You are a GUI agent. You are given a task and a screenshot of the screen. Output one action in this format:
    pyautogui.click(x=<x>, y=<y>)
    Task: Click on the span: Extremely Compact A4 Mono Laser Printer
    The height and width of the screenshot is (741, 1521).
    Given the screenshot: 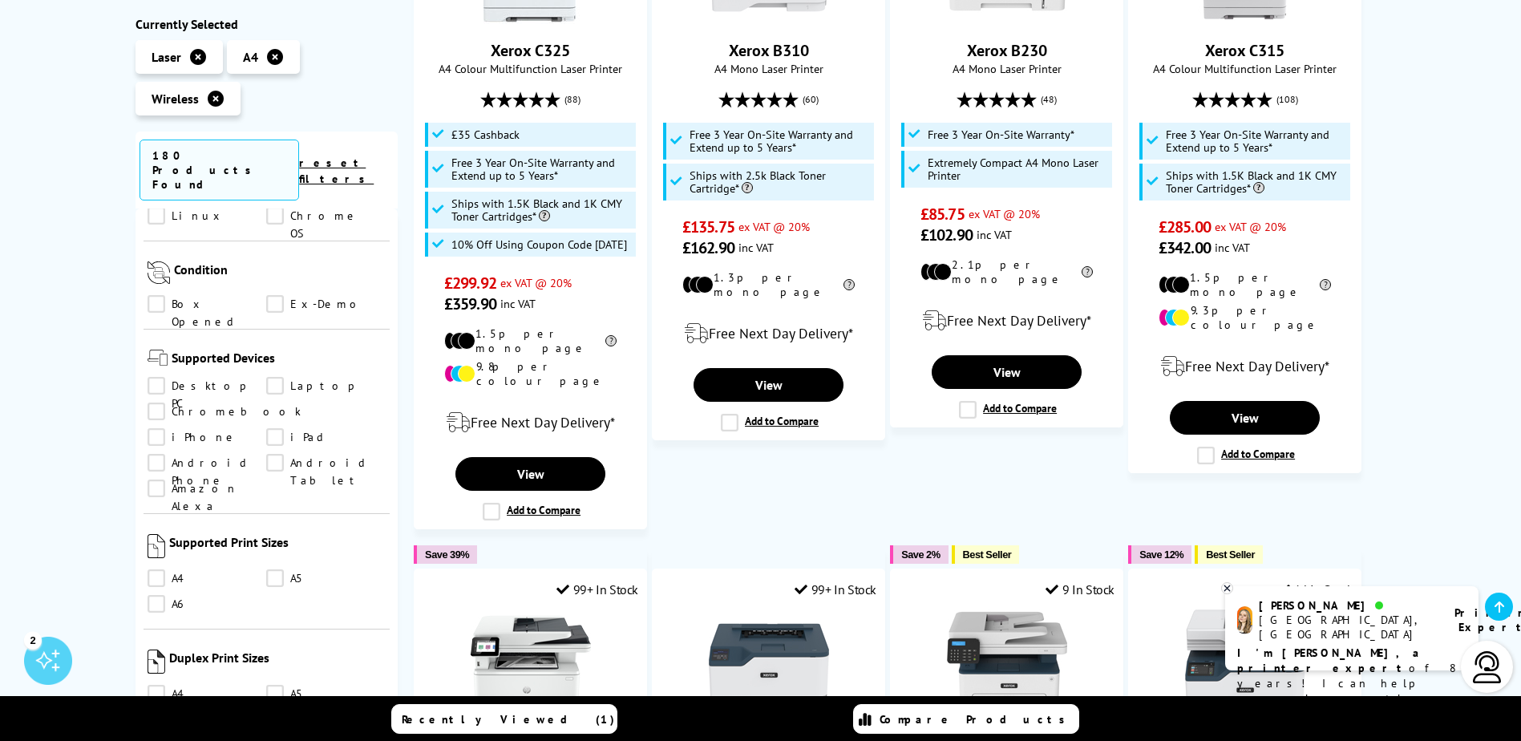 What is the action you would take?
    pyautogui.click(x=1018, y=169)
    